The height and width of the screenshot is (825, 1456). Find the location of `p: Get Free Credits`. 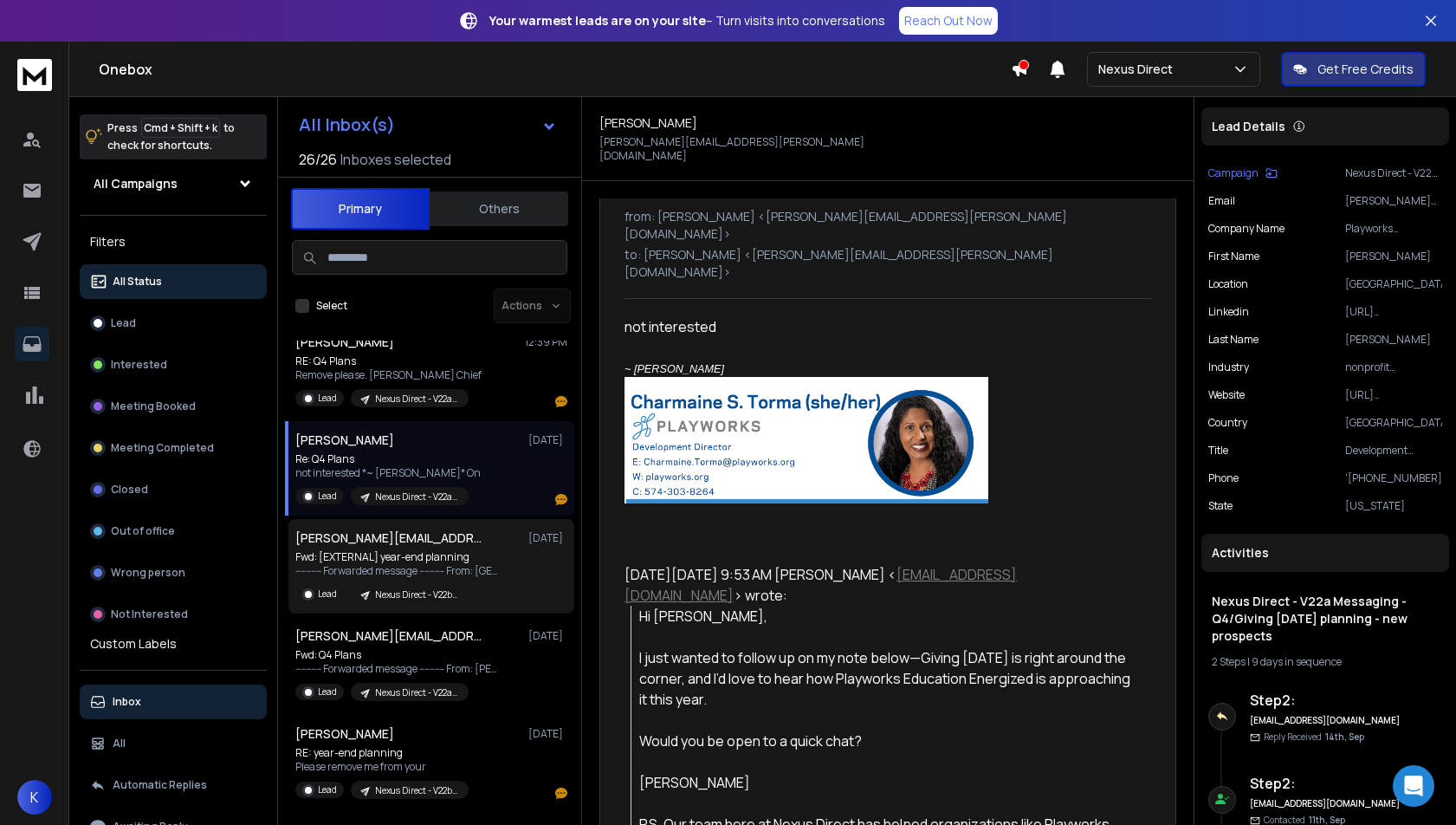

p: Get Free Credits is located at coordinates (1365, 69).